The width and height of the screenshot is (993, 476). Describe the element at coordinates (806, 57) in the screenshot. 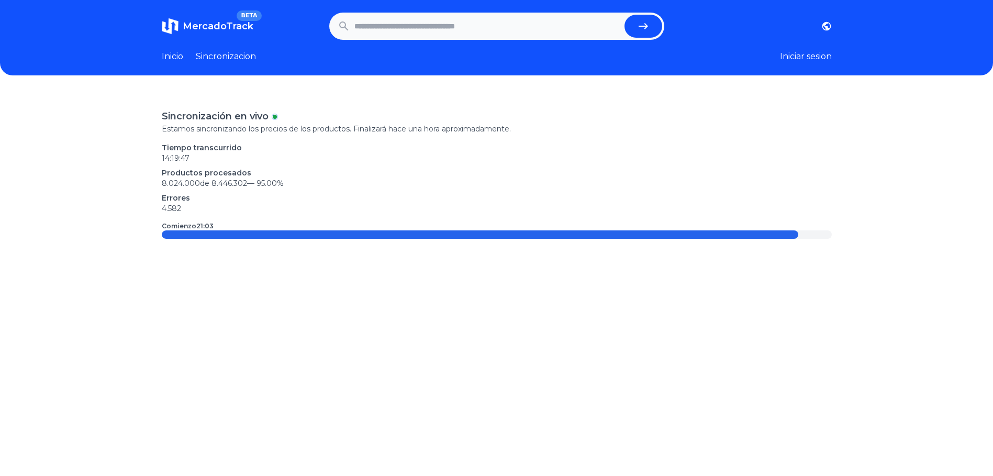

I see `button: Iniciar sesion` at that location.